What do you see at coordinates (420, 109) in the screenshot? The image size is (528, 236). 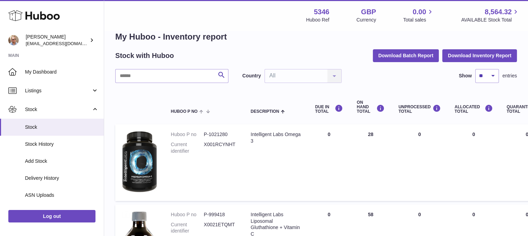 I see `div: UNPROCESSED Total` at bounding box center [420, 109].